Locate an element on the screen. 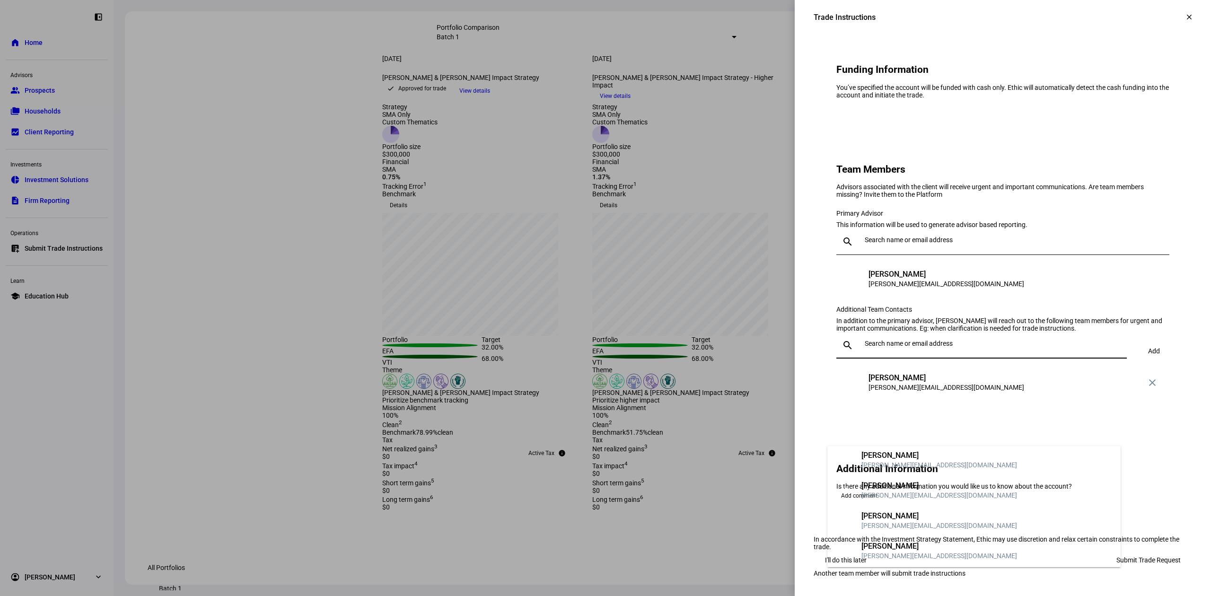 This screenshot has height=596, width=1211. div: ML is located at coordinates (844, 551).